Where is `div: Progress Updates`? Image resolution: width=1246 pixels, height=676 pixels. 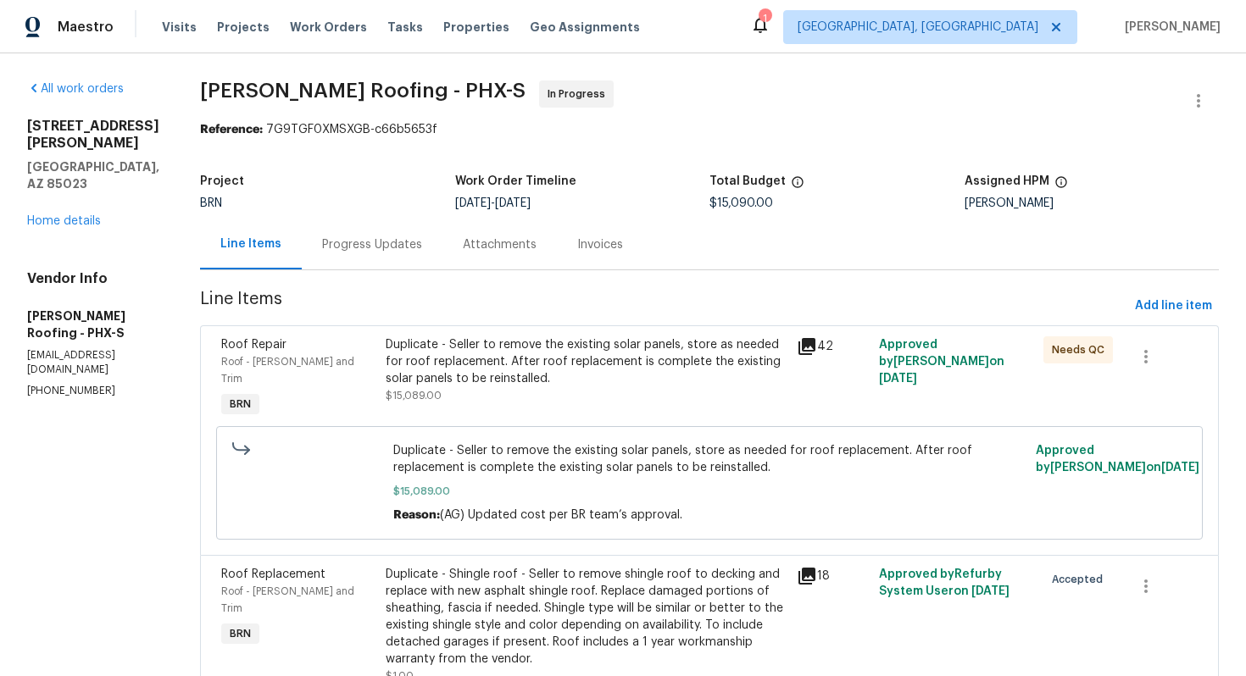
div: Progress Updates is located at coordinates (372, 245).